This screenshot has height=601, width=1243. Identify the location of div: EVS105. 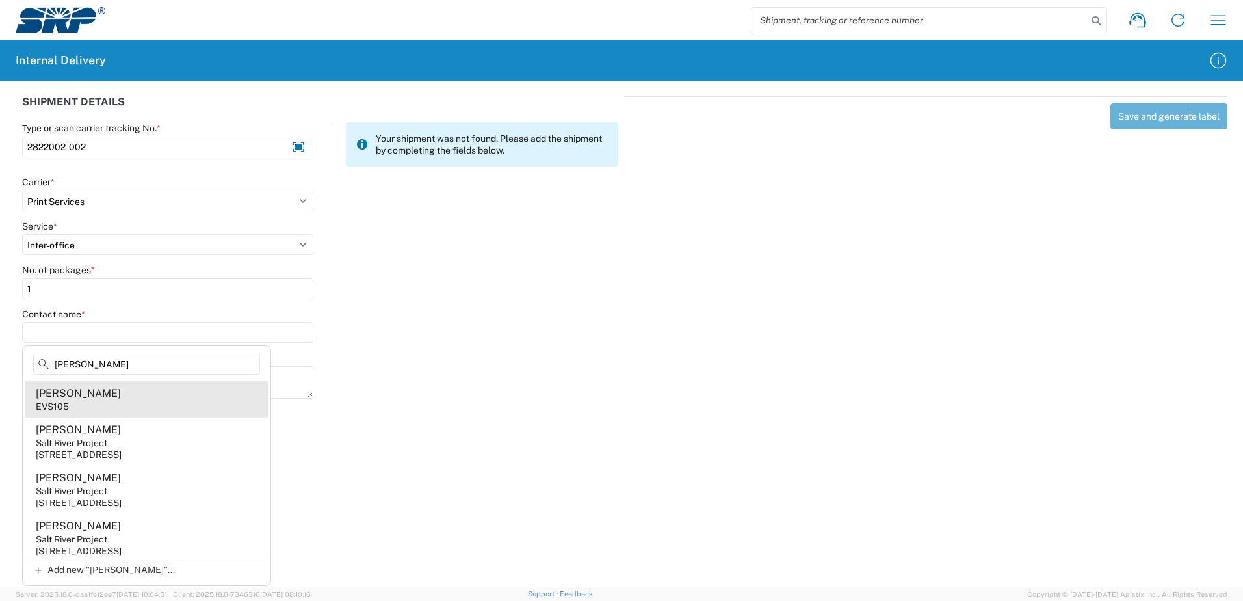
(52, 406).